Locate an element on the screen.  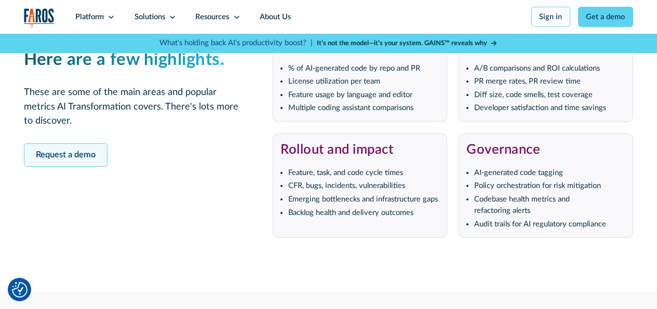
li: Emerging bottlenecks and infrastructure gaps is located at coordinates (364, 200).